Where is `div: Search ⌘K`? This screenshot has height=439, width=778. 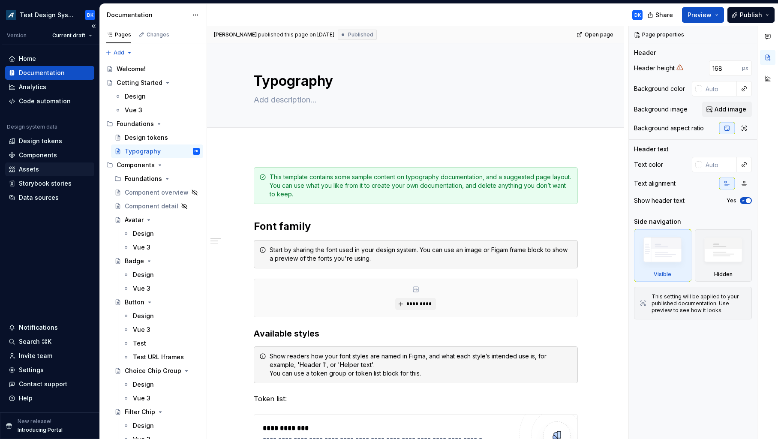
div: Search ⌘K is located at coordinates (35, 342).